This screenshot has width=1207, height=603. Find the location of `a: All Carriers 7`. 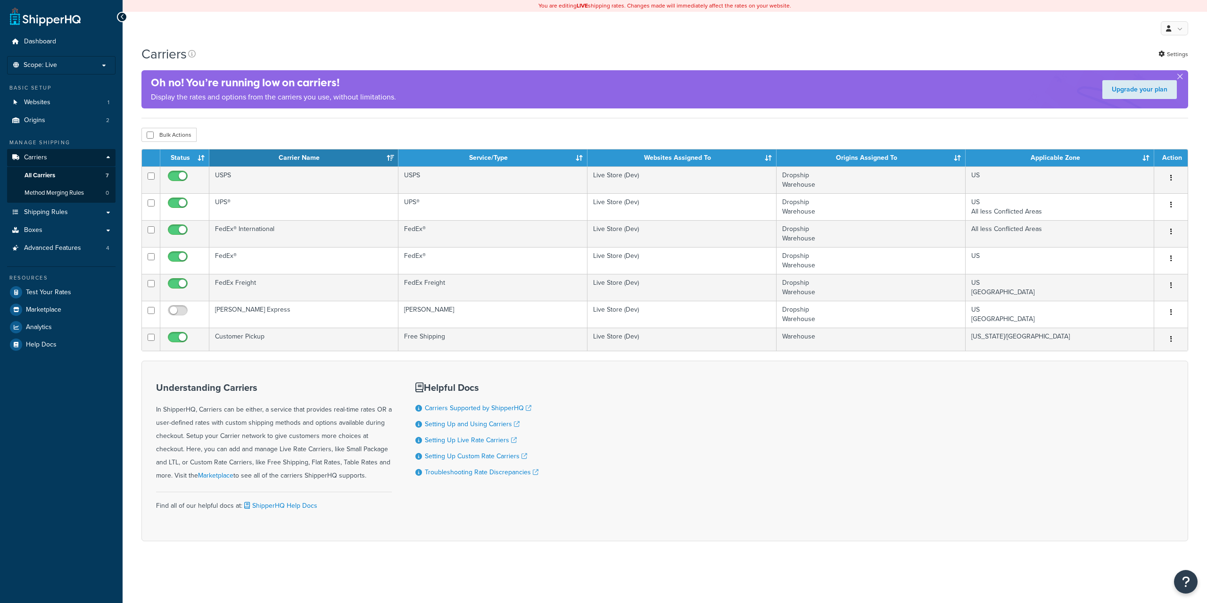

a: All Carriers 7 is located at coordinates (61, 175).